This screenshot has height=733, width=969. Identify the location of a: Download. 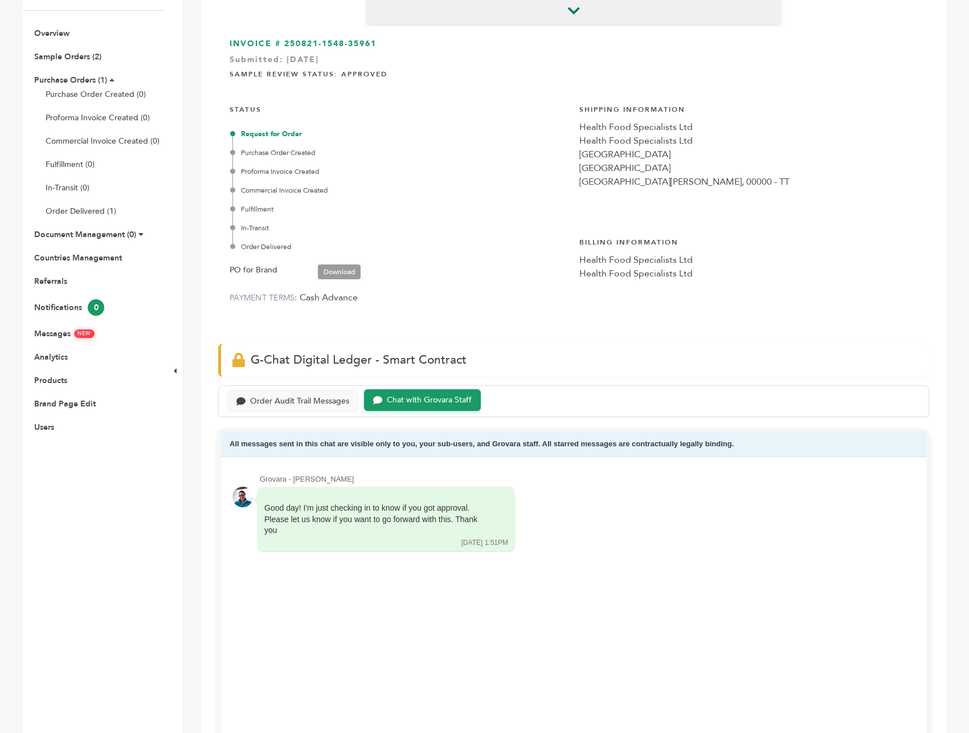
(339, 272).